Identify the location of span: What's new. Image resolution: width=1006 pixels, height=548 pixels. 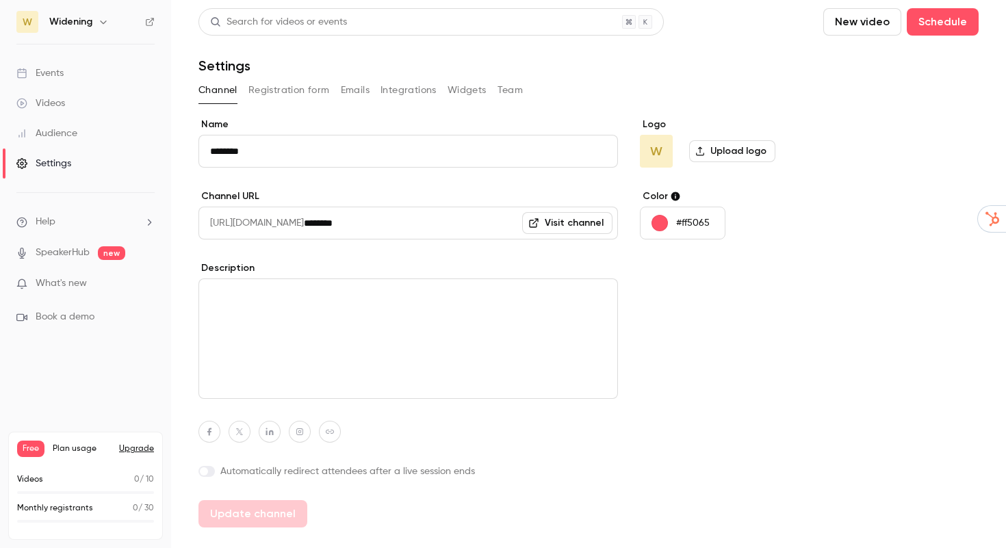
(61, 283).